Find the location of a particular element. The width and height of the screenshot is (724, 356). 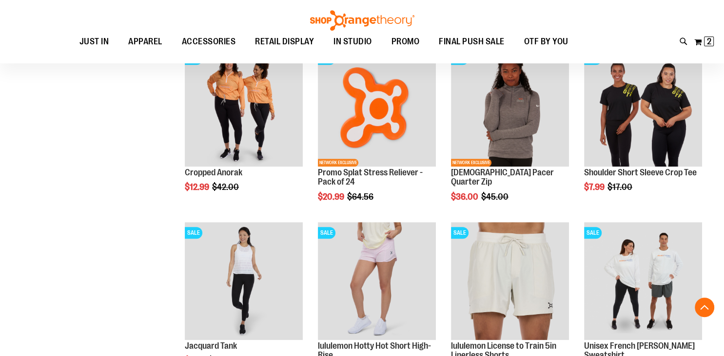

a: IN STUDIO is located at coordinates (352, 42).